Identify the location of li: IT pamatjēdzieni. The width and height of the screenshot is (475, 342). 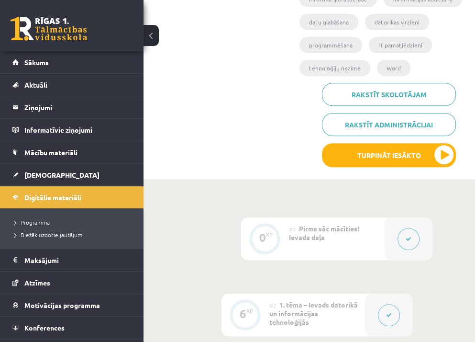
(401, 45).